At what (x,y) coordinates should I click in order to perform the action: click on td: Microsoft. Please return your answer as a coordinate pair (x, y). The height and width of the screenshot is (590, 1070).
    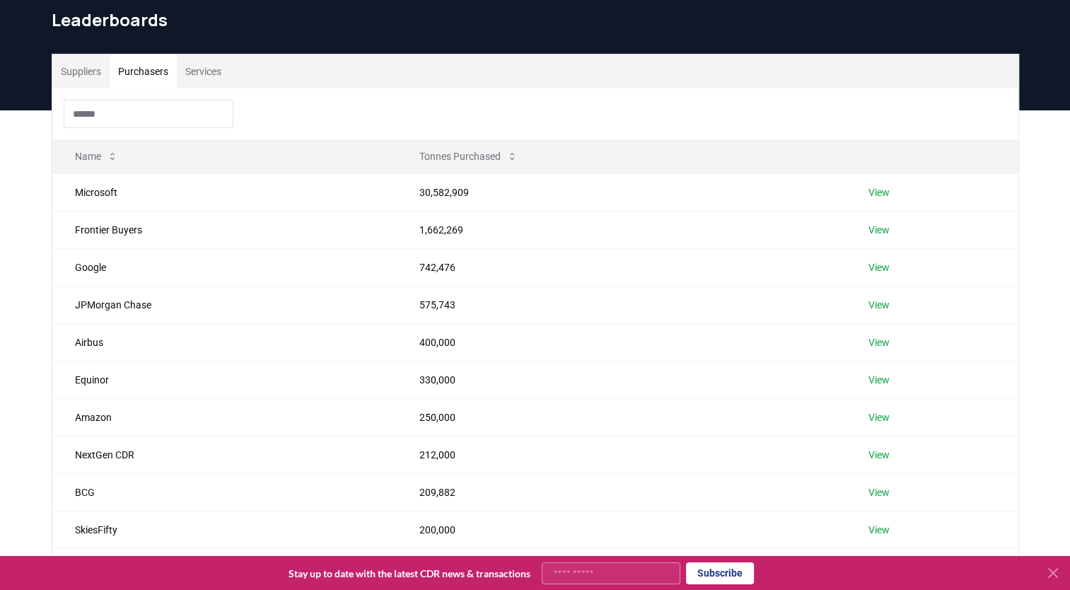
    Looking at the image, I should click on (225, 192).